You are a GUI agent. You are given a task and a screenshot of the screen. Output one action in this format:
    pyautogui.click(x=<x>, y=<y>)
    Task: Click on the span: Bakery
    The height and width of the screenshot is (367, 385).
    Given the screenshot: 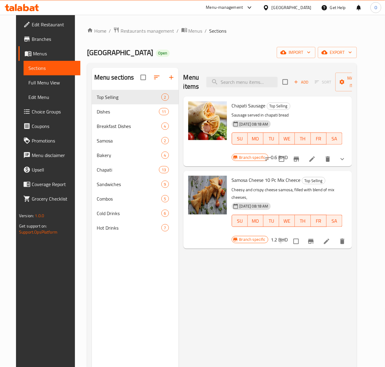 What is the action you would take?
    pyautogui.click(x=129, y=155)
    